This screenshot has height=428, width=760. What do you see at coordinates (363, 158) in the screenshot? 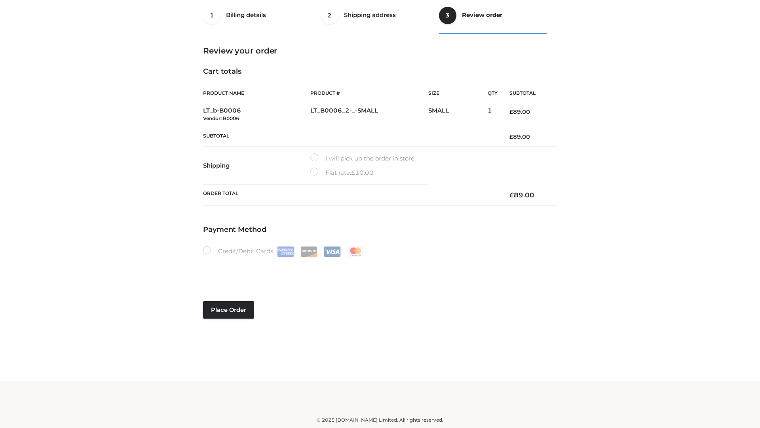
I see `label: I will pick up the order in store.` at bounding box center [363, 158].